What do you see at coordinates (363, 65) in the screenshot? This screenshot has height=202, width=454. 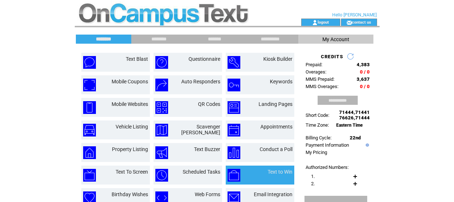 I see `span: 4,383` at bounding box center [363, 65].